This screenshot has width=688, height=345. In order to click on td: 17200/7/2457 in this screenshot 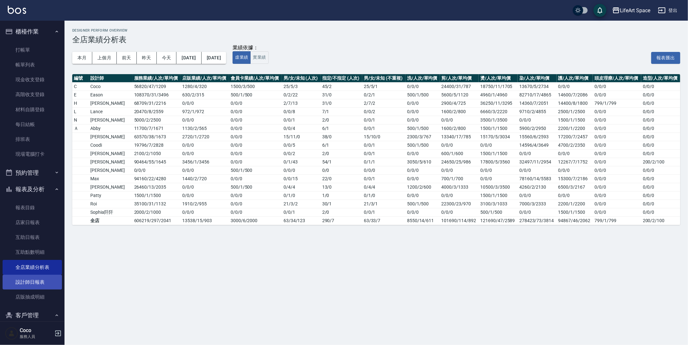, I will do `click(575, 137)`.